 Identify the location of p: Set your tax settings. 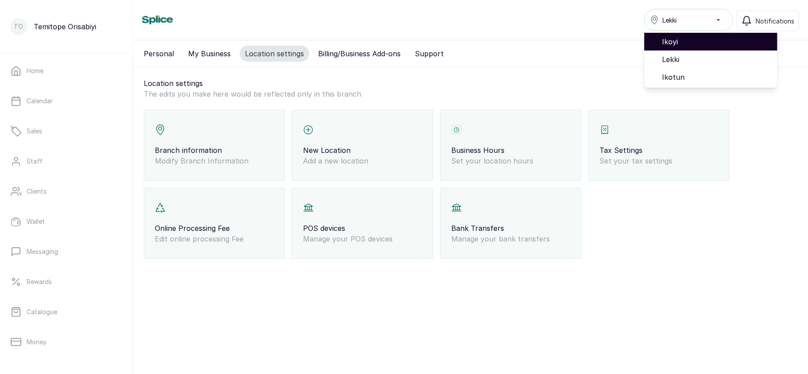
(659, 161).